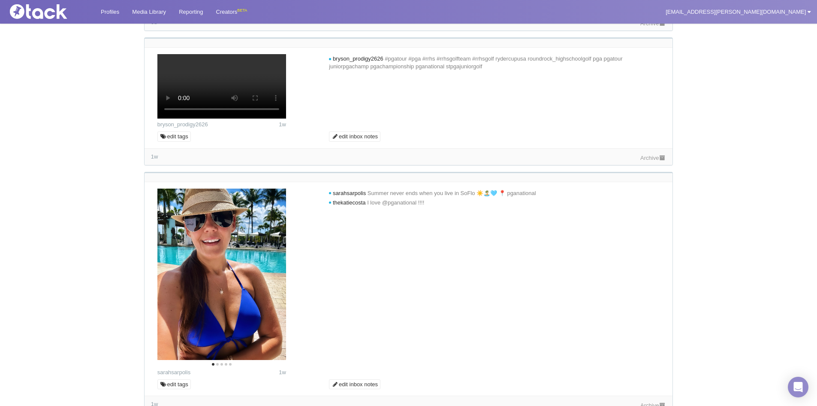  I want to click on span: sarahsarpolis, so click(349, 193).